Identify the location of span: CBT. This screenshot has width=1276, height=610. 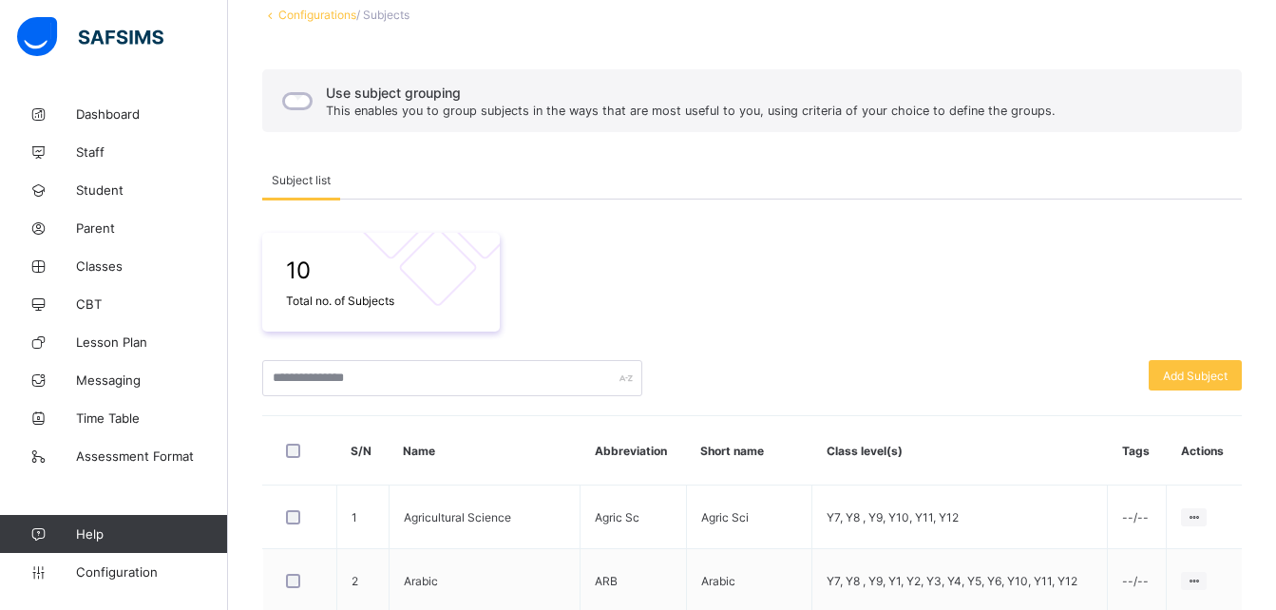
(152, 304).